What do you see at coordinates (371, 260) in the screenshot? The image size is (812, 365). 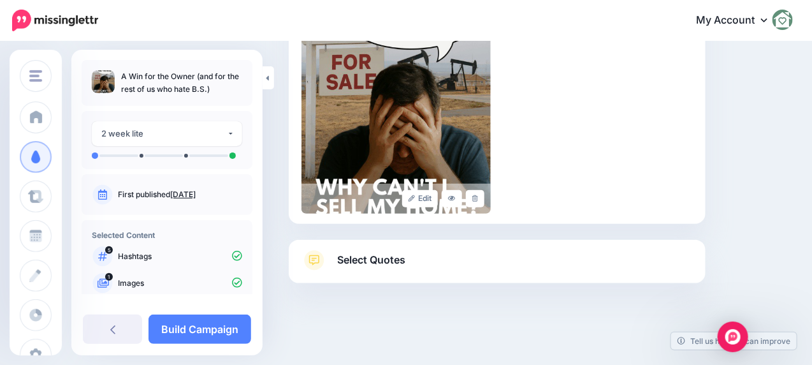 I see `span: Select Quotes` at bounding box center [371, 260].